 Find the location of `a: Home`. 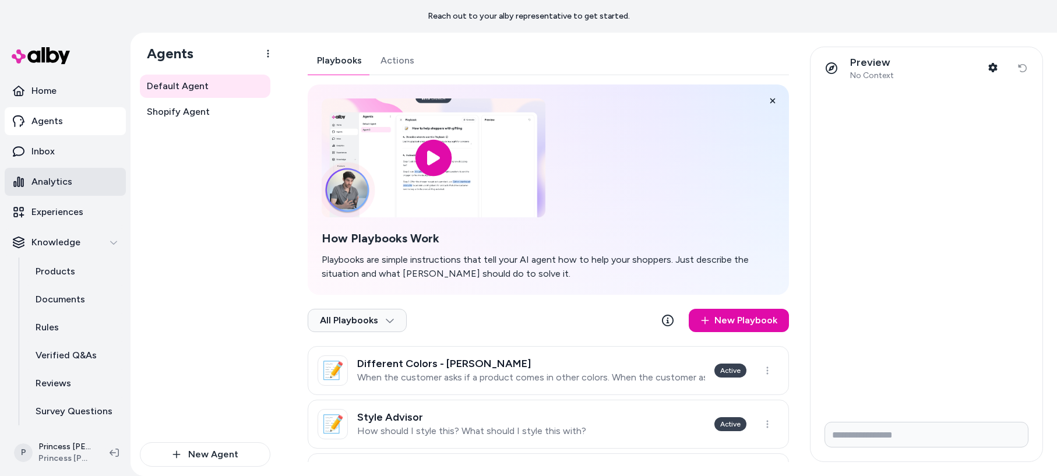

a: Home is located at coordinates (65, 91).